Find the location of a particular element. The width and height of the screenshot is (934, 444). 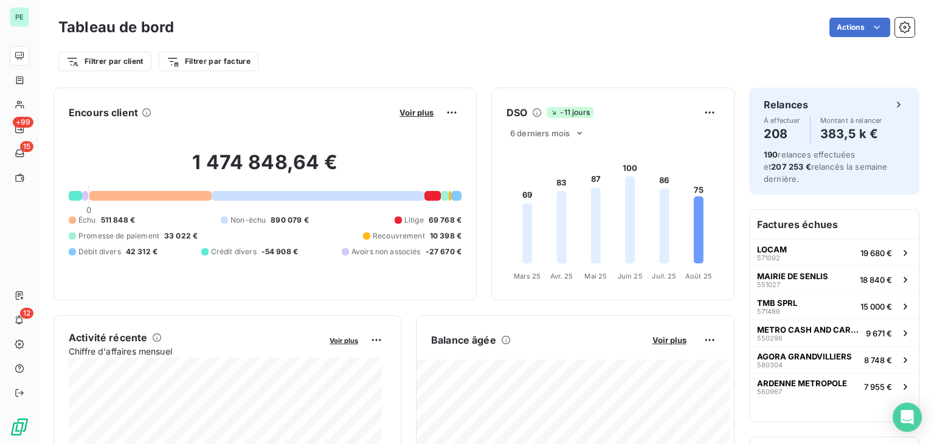

h6: DSO is located at coordinates (517, 112).